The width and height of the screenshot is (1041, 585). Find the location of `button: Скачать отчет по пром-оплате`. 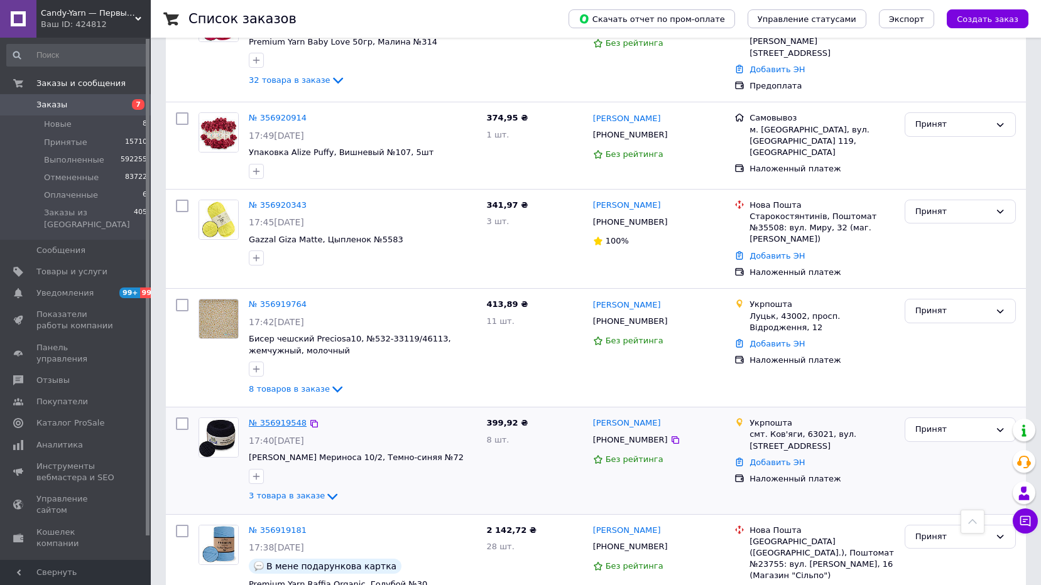

button: Скачать отчет по пром-оплате is located at coordinates (651, 19).